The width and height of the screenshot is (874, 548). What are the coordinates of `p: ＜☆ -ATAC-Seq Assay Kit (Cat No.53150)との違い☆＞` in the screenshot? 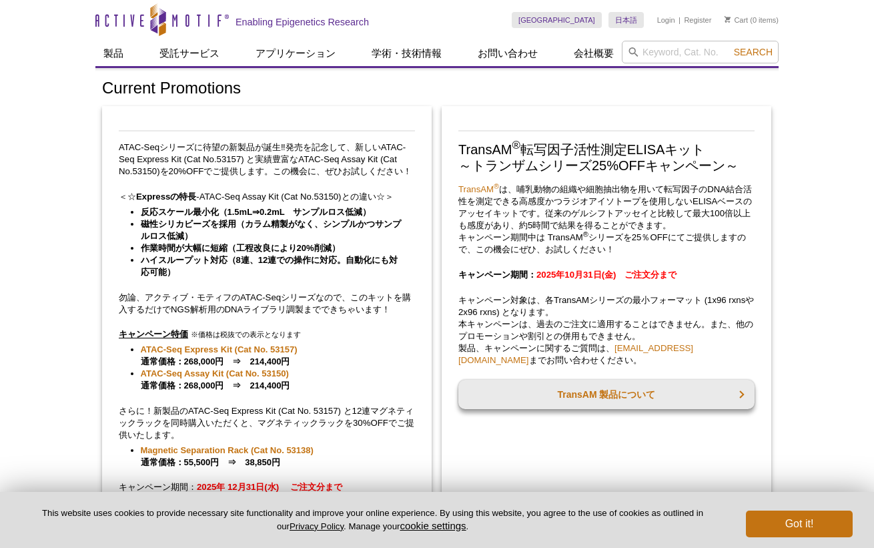 It's located at (267, 197).